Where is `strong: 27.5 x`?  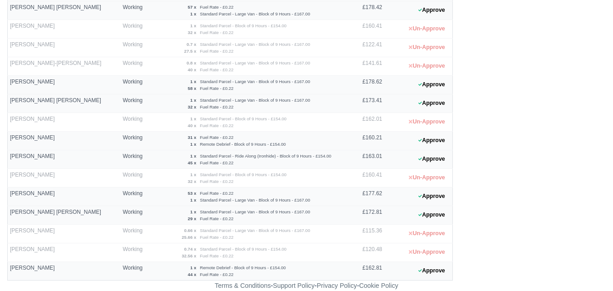 strong: 27.5 x is located at coordinates (190, 51).